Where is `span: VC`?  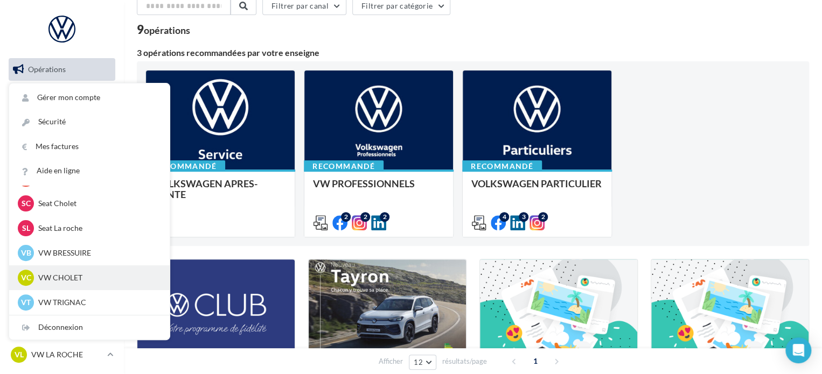
span: VC is located at coordinates (26, 278).